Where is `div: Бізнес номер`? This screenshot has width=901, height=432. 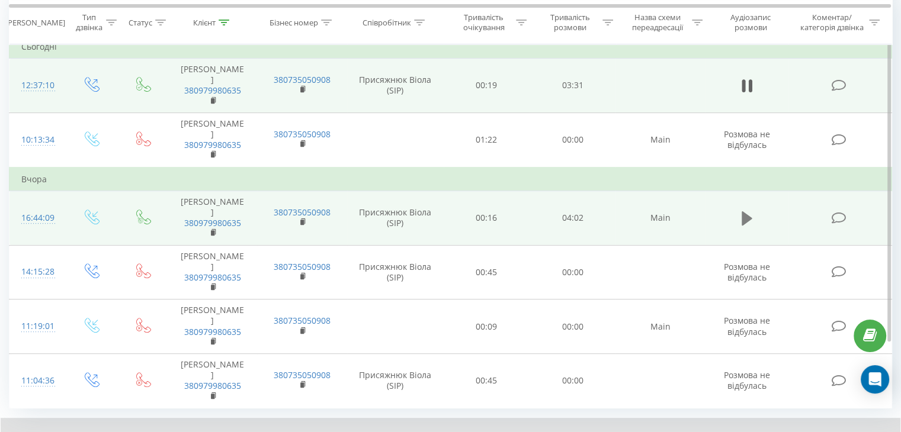
div: Бізнес номер is located at coordinates (294, 22).